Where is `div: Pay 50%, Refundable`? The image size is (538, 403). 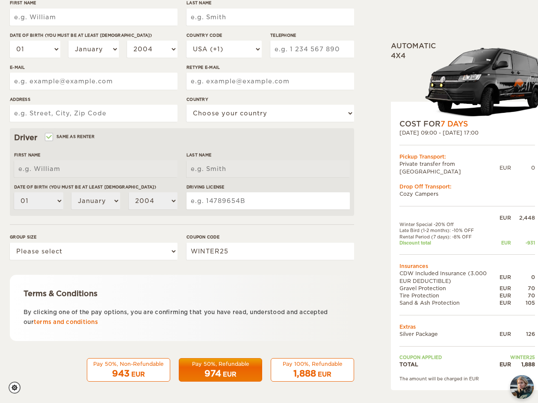
div: Pay 50%, Refundable is located at coordinates (220, 364).